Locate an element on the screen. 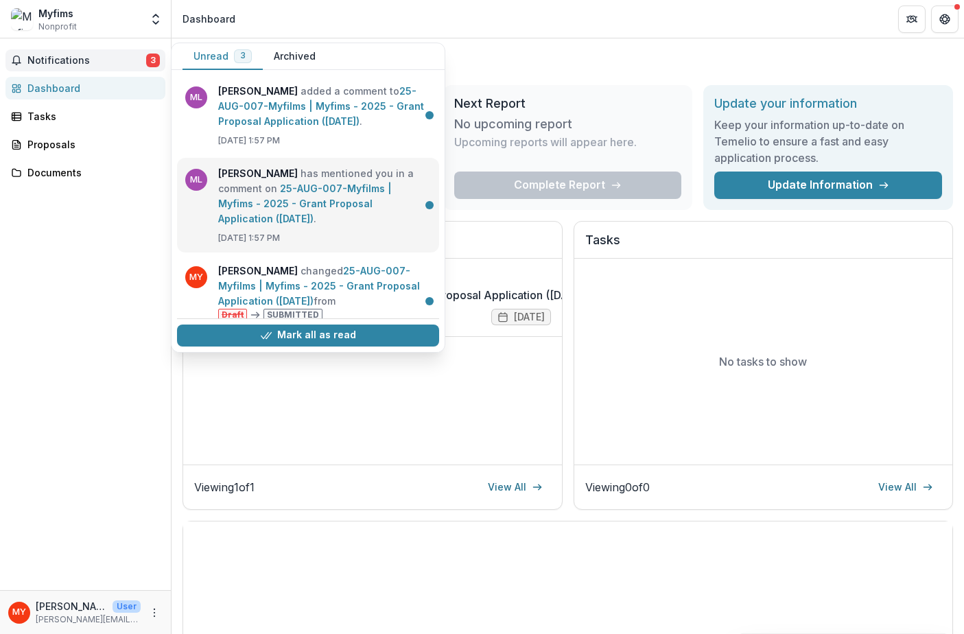 This screenshot has height=634, width=964. h3: Keep your information up-to-date on Temelio to ensure a fast and easy application process. is located at coordinates (828, 141).